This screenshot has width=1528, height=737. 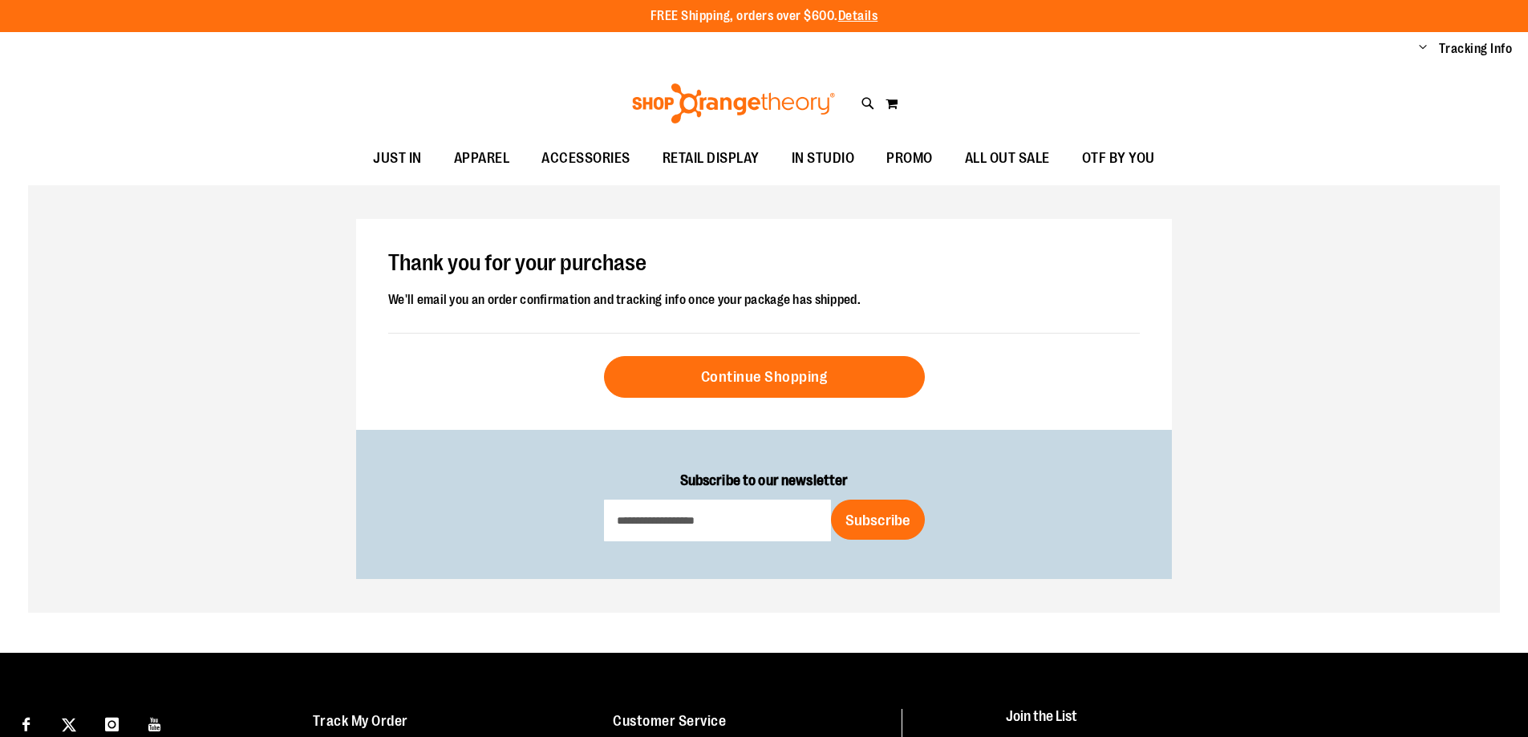 What do you see at coordinates (823, 158) in the screenshot?
I see `span: IN STUDIO` at bounding box center [823, 158].